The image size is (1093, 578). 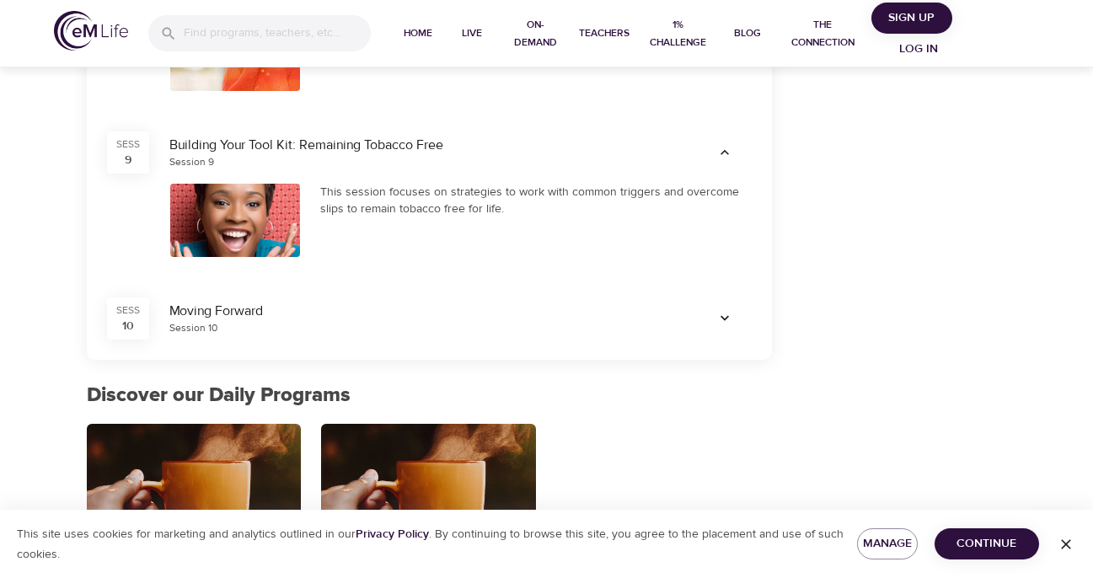 What do you see at coordinates (887, 543) in the screenshot?
I see `span: Manage` at bounding box center [887, 543].